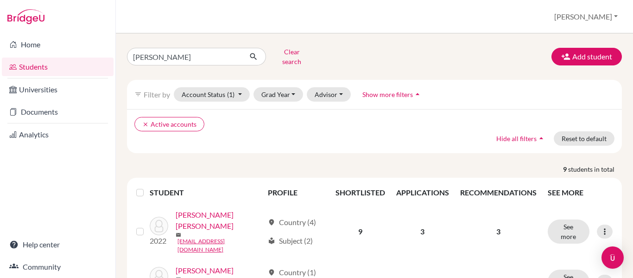  What do you see at coordinates (498, 231) in the screenshot?
I see `p: 3` at bounding box center [498, 231].